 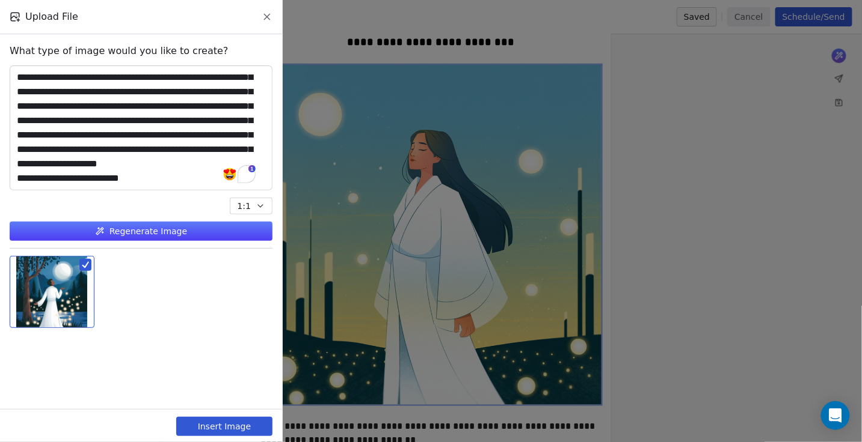 I want to click on span: 1:1, so click(x=243, y=206).